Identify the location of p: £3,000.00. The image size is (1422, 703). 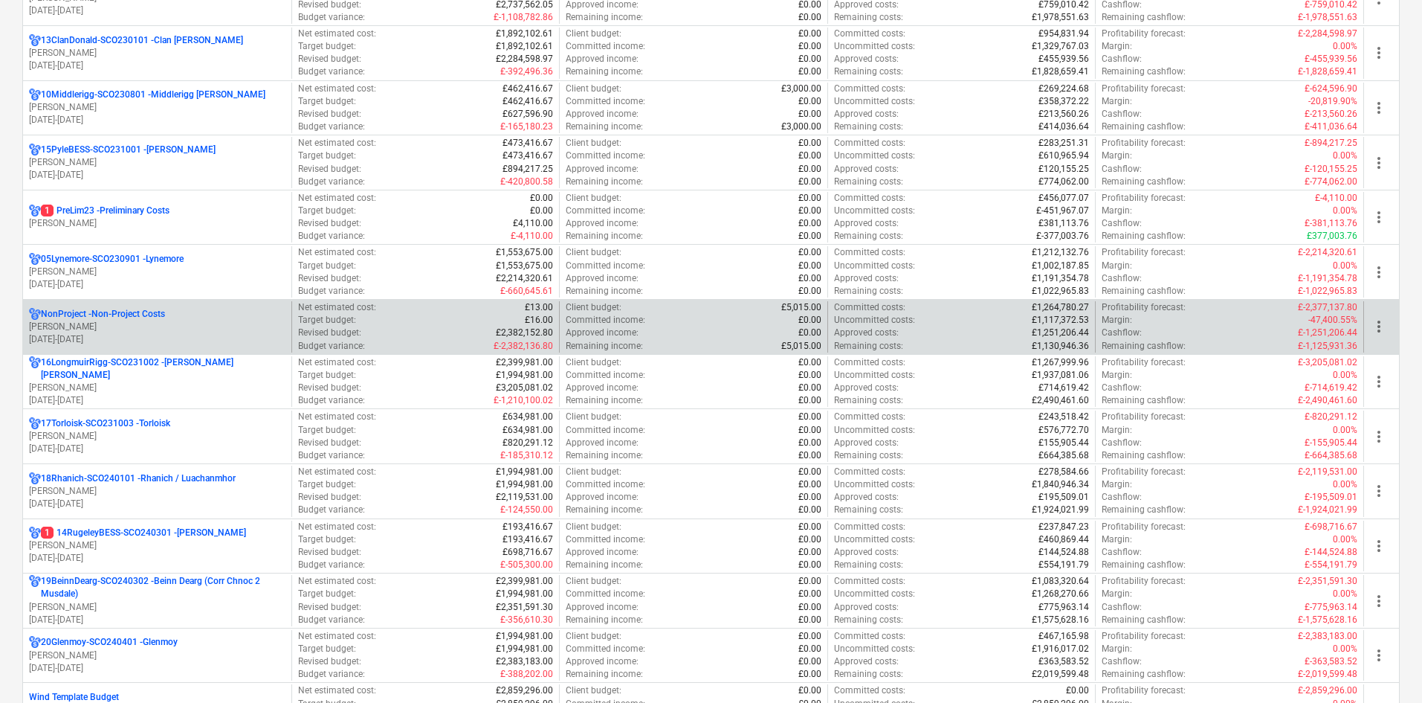
(801, 88).